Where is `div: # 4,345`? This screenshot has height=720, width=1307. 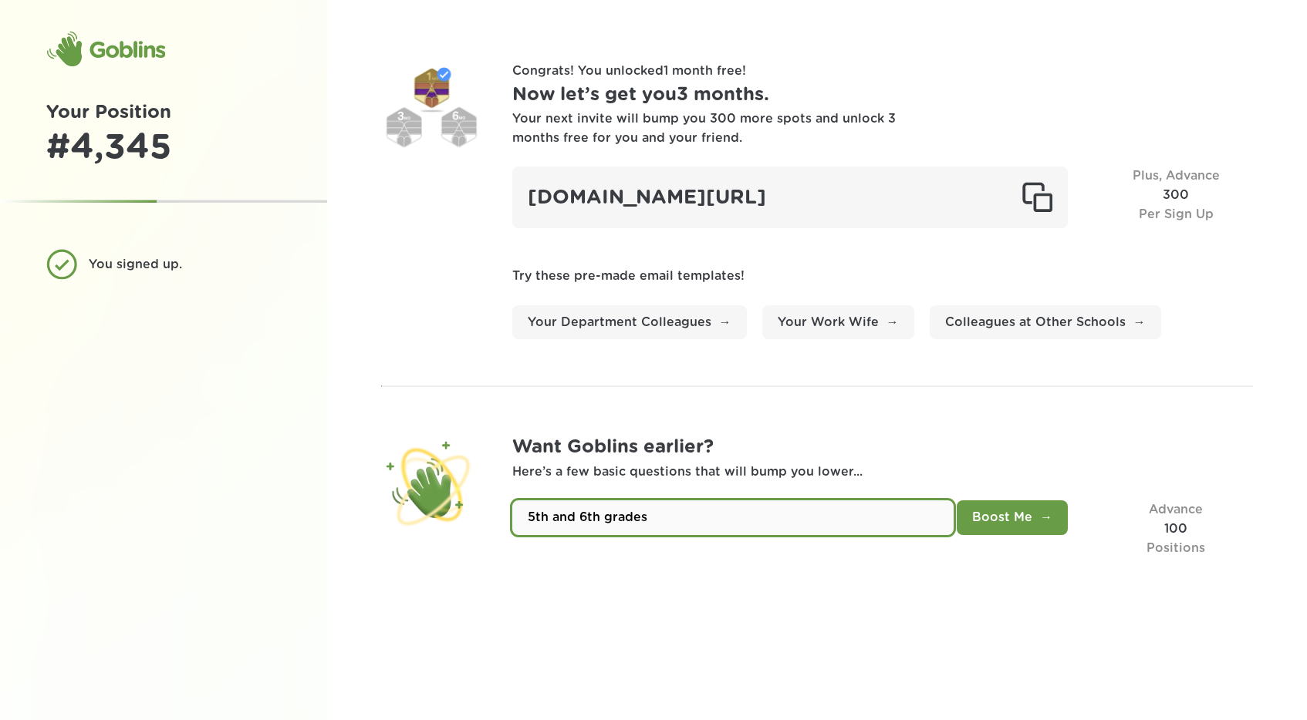 div: # 4,345 is located at coordinates (164, 148).